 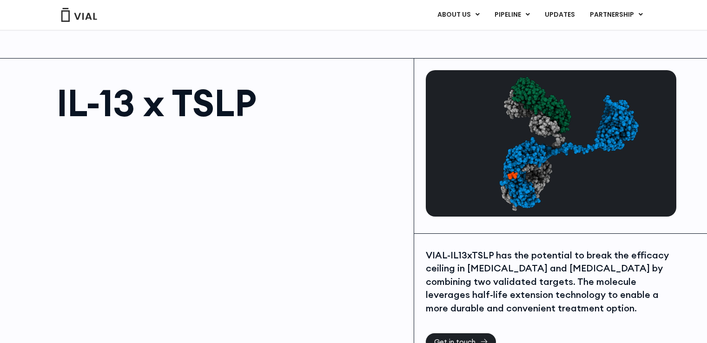 What do you see at coordinates (230, 103) in the screenshot?
I see `h1: IL-13 x TSLP` at bounding box center [230, 103].